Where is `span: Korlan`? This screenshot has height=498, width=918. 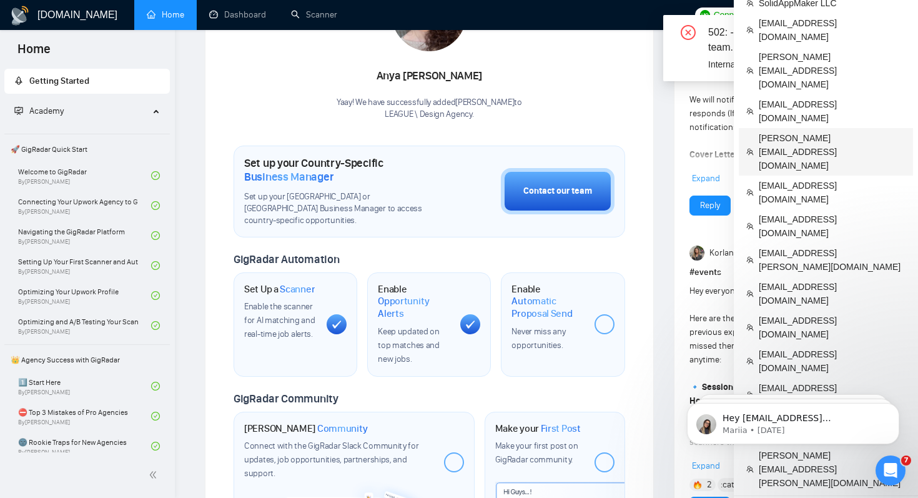 span: Korlan is located at coordinates (721, 253).